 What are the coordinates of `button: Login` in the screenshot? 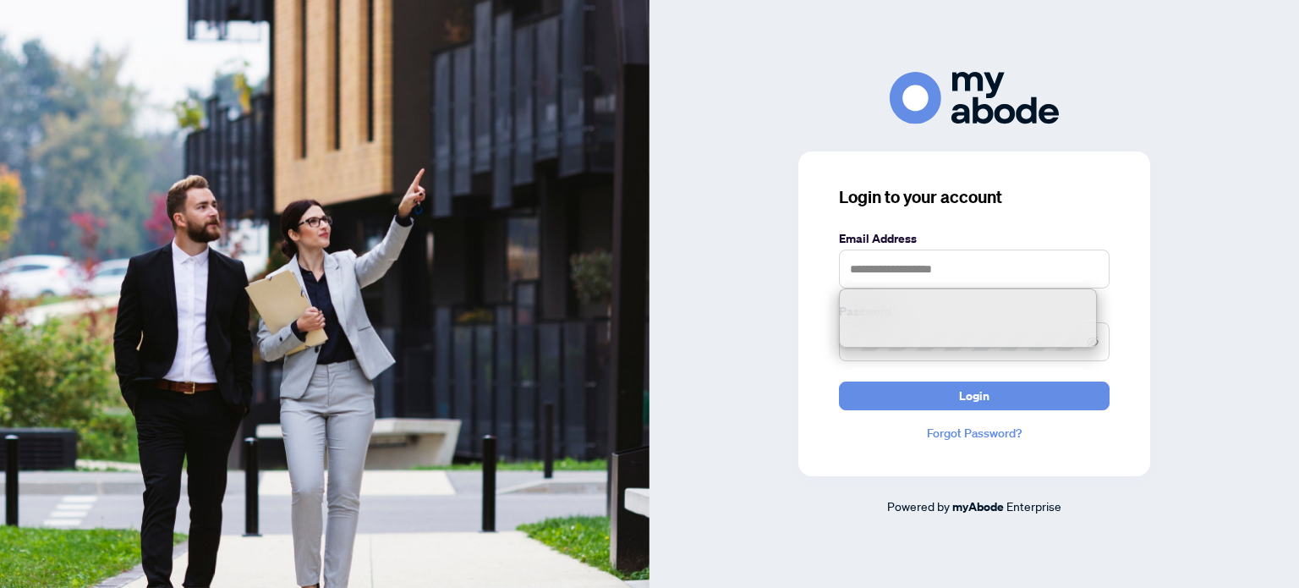 It's located at (974, 396).